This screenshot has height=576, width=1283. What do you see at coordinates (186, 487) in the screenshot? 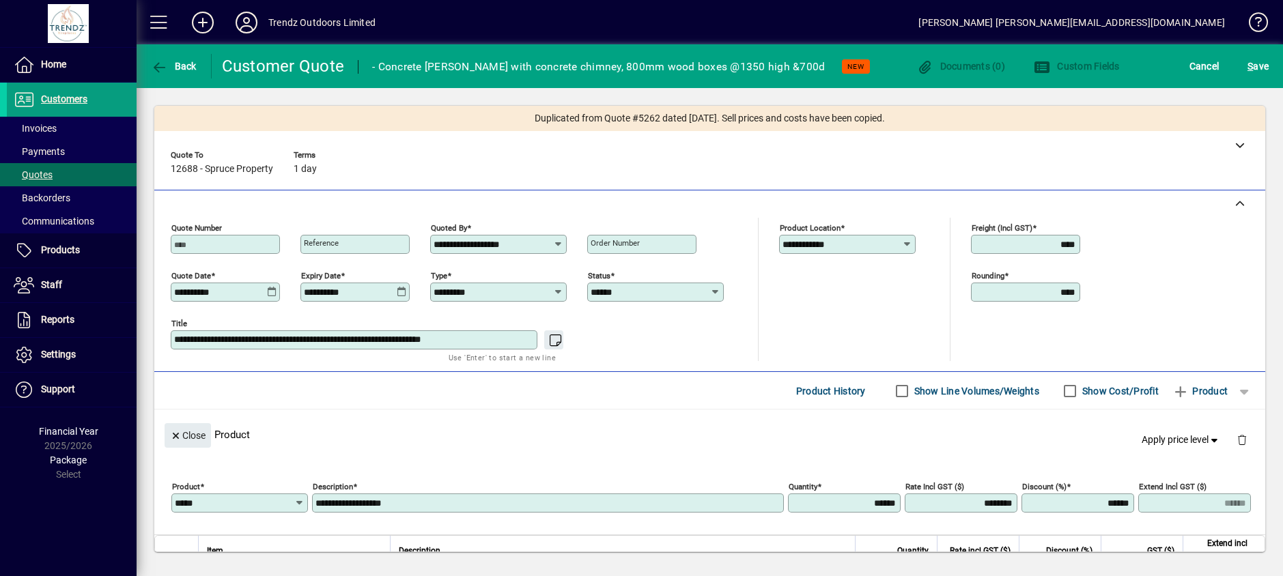
I see `mat-label: Product` at bounding box center [186, 487].